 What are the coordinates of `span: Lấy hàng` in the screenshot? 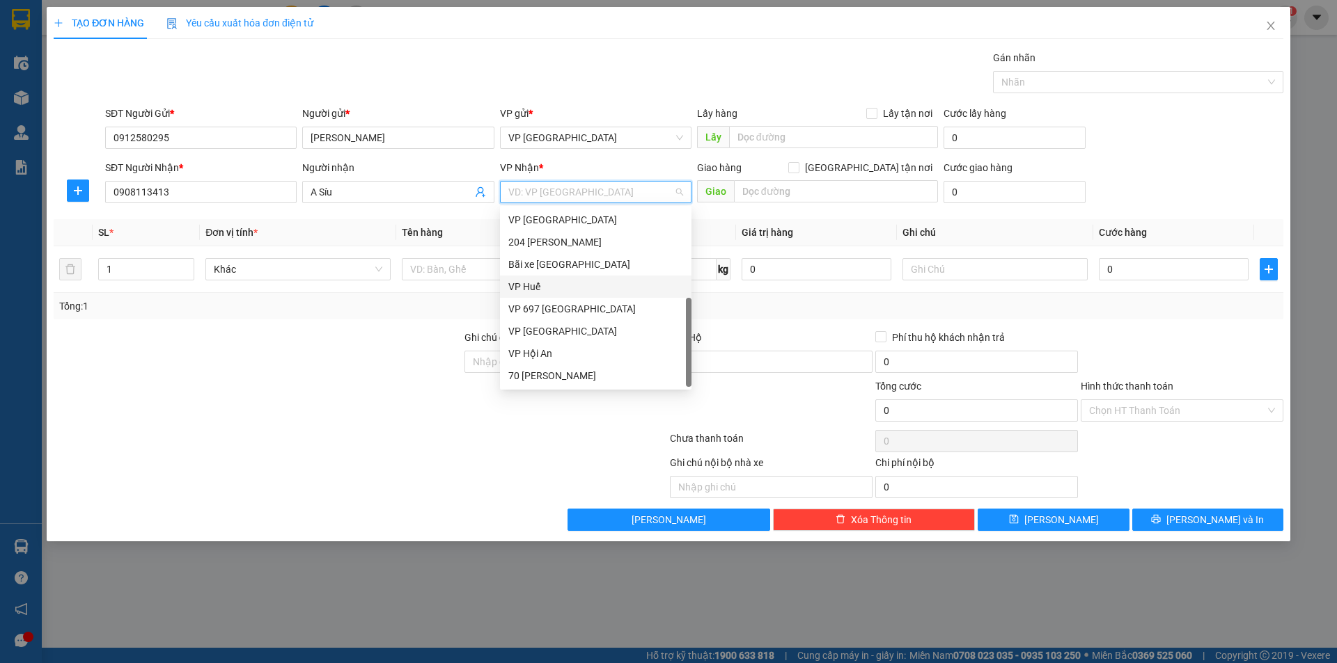 It's located at (717, 113).